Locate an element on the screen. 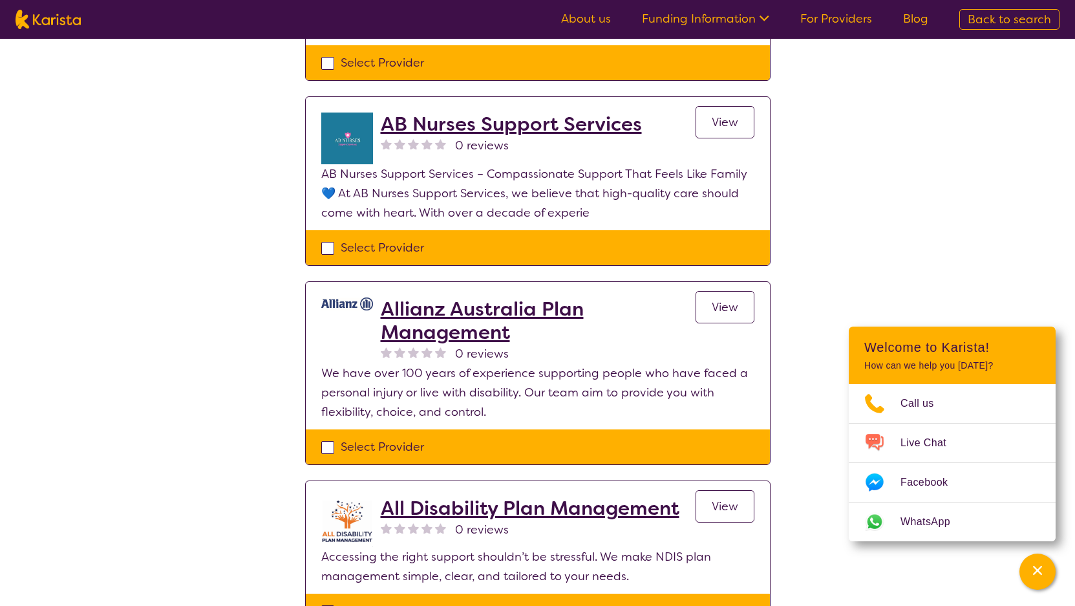 The image size is (1075, 606). button: Channel Menu is located at coordinates (1038, 572).